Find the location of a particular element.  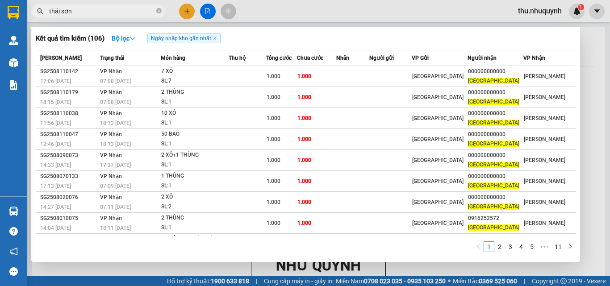

span: right is located at coordinates (570, 247).